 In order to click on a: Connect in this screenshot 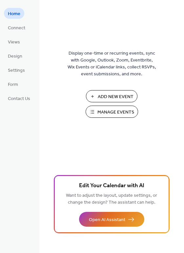, I will do `click(16, 27)`.